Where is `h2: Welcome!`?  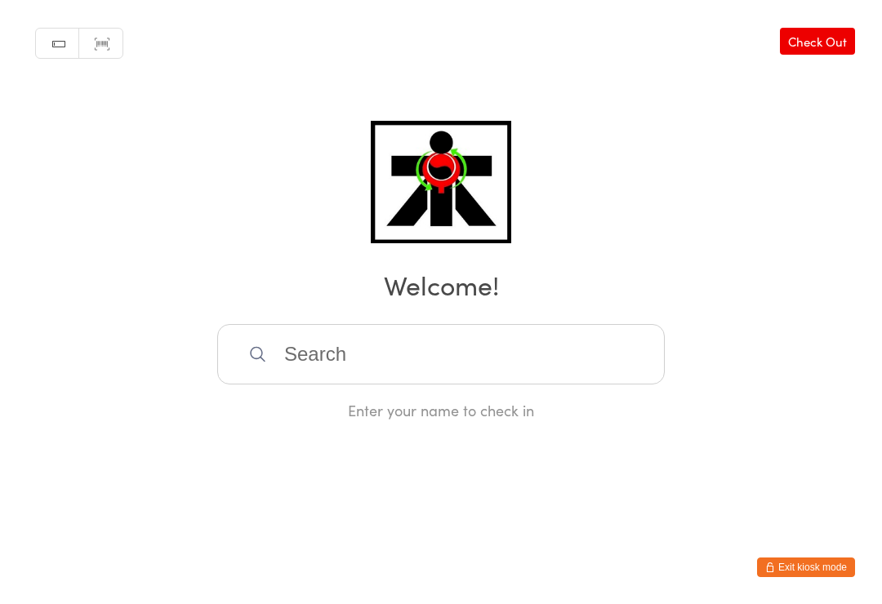 h2: Welcome! is located at coordinates (441, 284).